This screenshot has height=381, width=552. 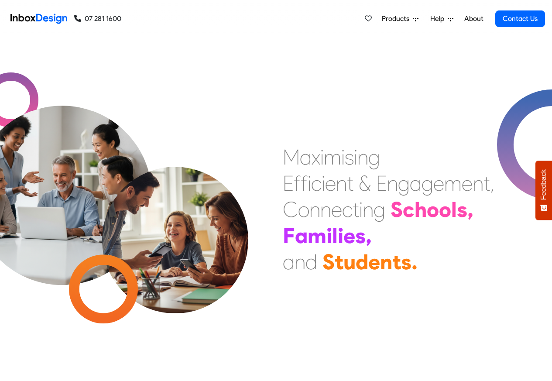 I want to click on a: 07 281 1600, so click(x=98, y=19).